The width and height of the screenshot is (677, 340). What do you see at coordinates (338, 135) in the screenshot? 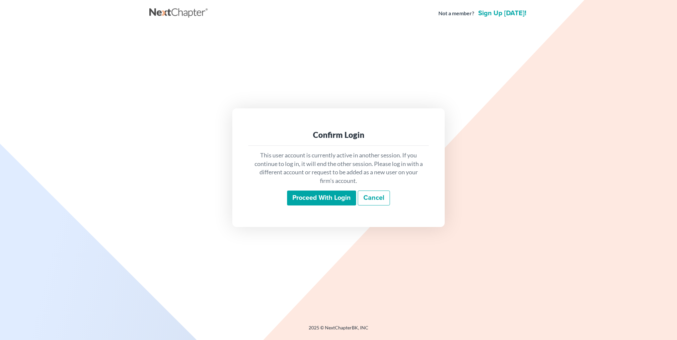
I see `div: Confirm Login` at bounding box center [338, 135].